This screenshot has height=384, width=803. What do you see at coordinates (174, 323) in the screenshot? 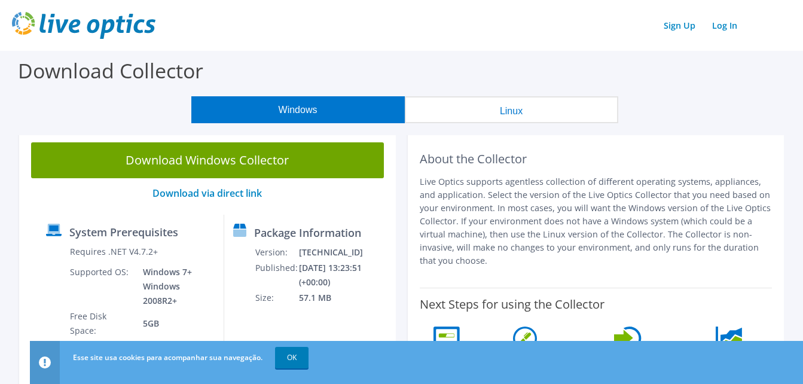
I see `td: 5GB` at bounding box center [174, 323].